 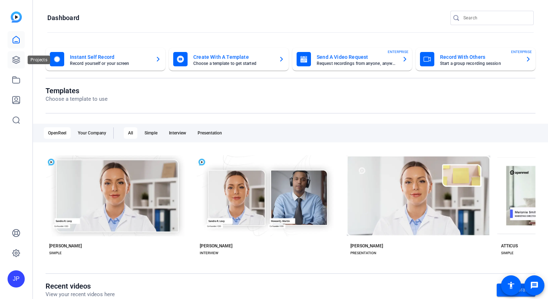 What do you see at coordinates (92, 133) in the screenshot?
I see `div: Your Company` at bounding box center [92, 133].